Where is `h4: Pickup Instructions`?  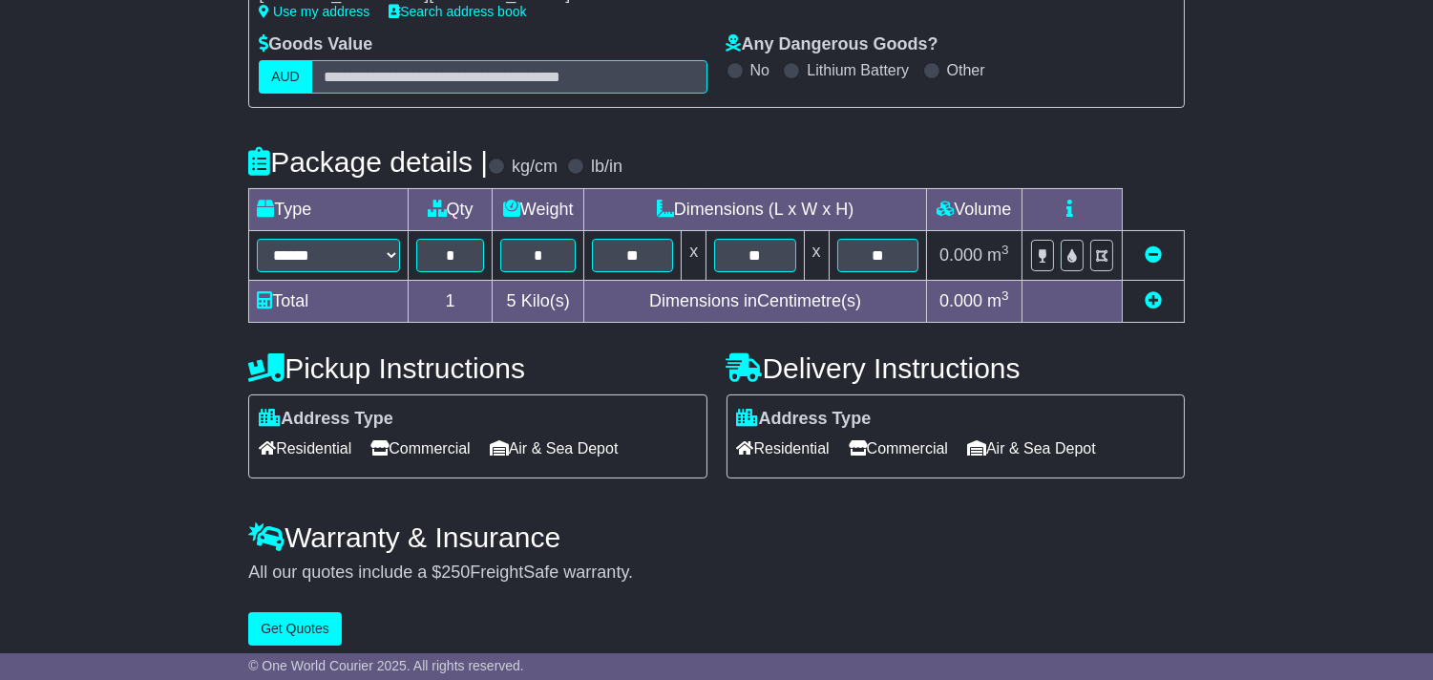 h4: Pickup Instructions is located at coordinates (477, 367).